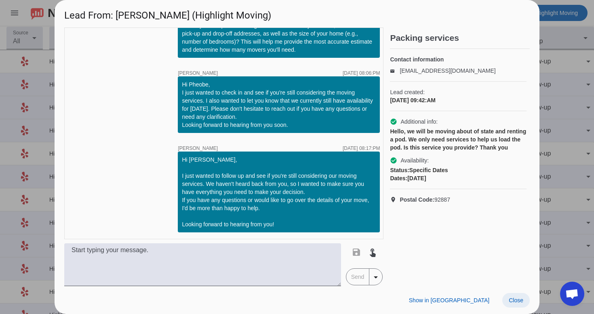  I want to click on div: Open chat, so click(572, 294).